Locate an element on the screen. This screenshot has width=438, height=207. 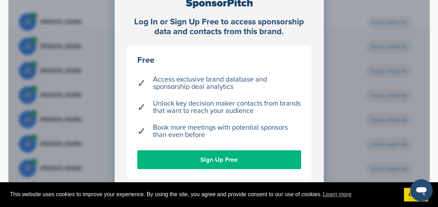
div: Log In or Sign Up Free to access sponsorship data and contacts from this brand. is located at coordinates (219, 27).